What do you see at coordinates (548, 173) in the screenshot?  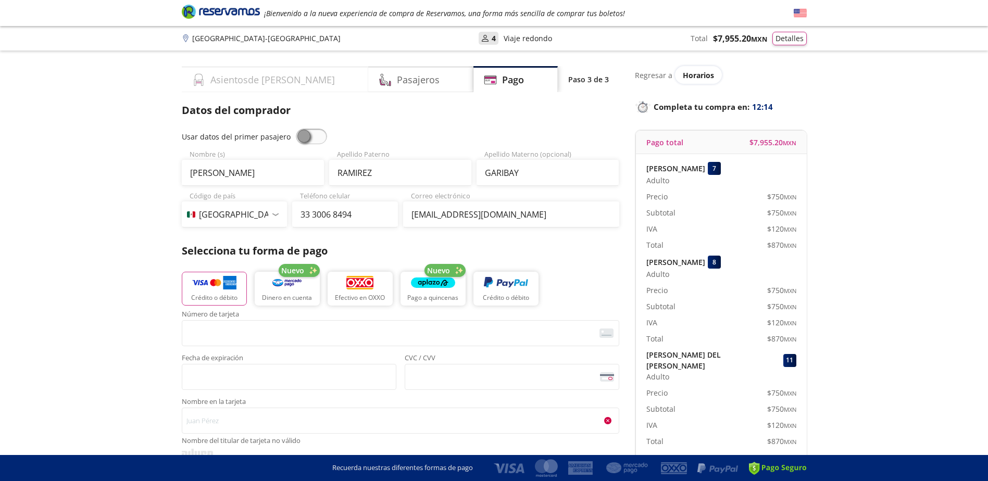 I see `input: Apellido Materno (opcional)` at bounding box center [548, 173].